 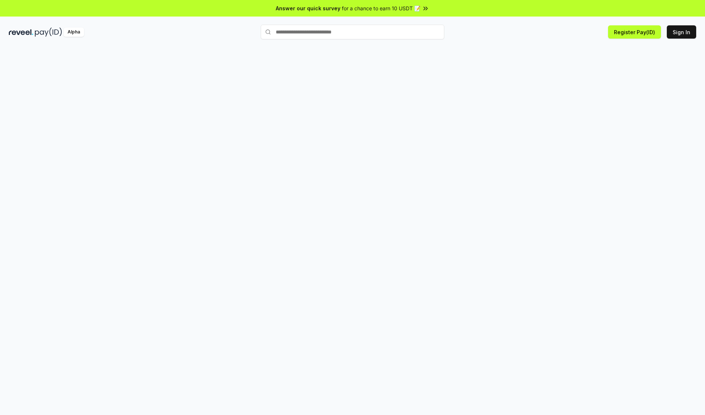 I want to click on button: Sign In, so click(x=682, y=32).